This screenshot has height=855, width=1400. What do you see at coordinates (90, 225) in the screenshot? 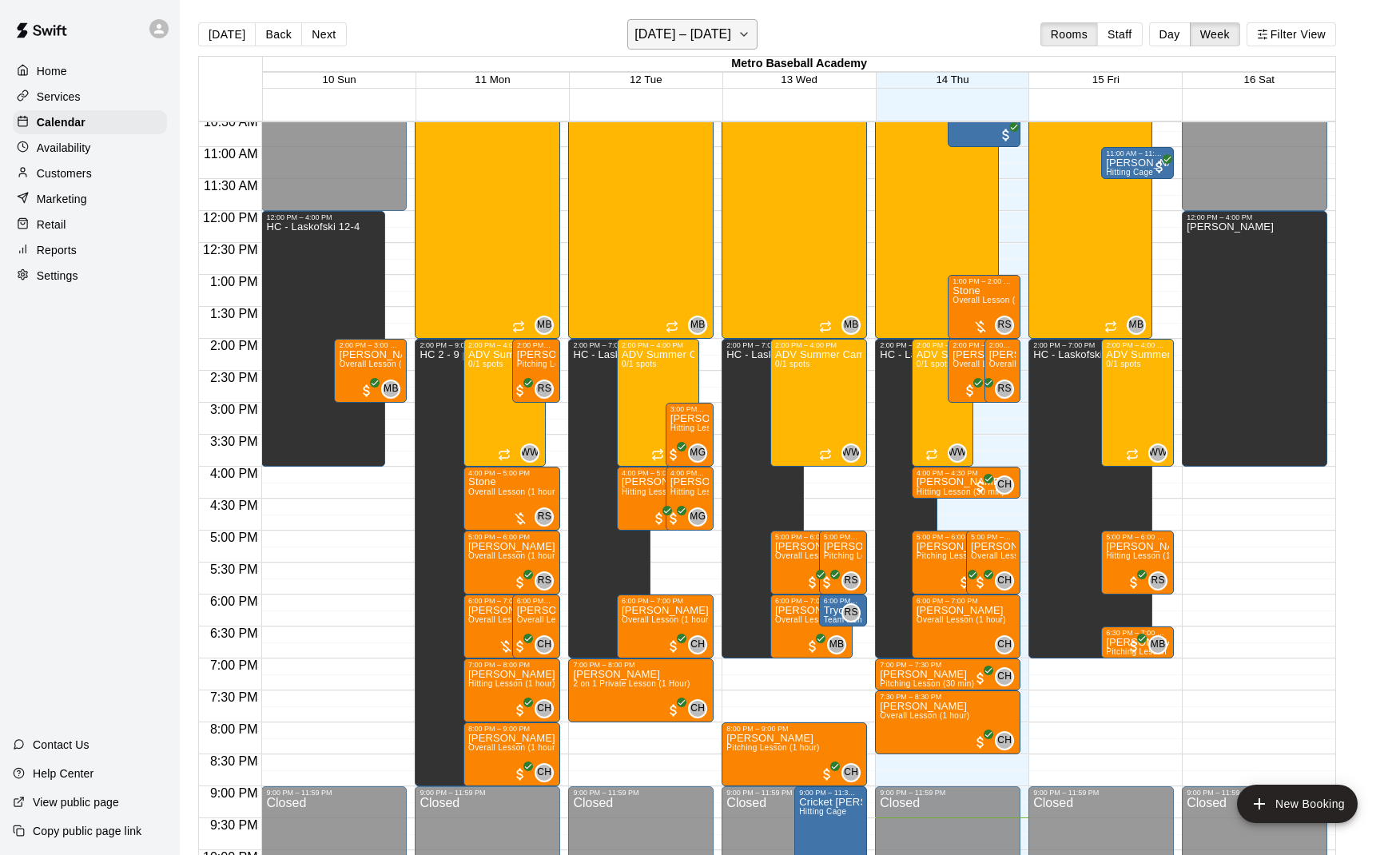
I see `a: Retail` at bounding box center [90, 225].